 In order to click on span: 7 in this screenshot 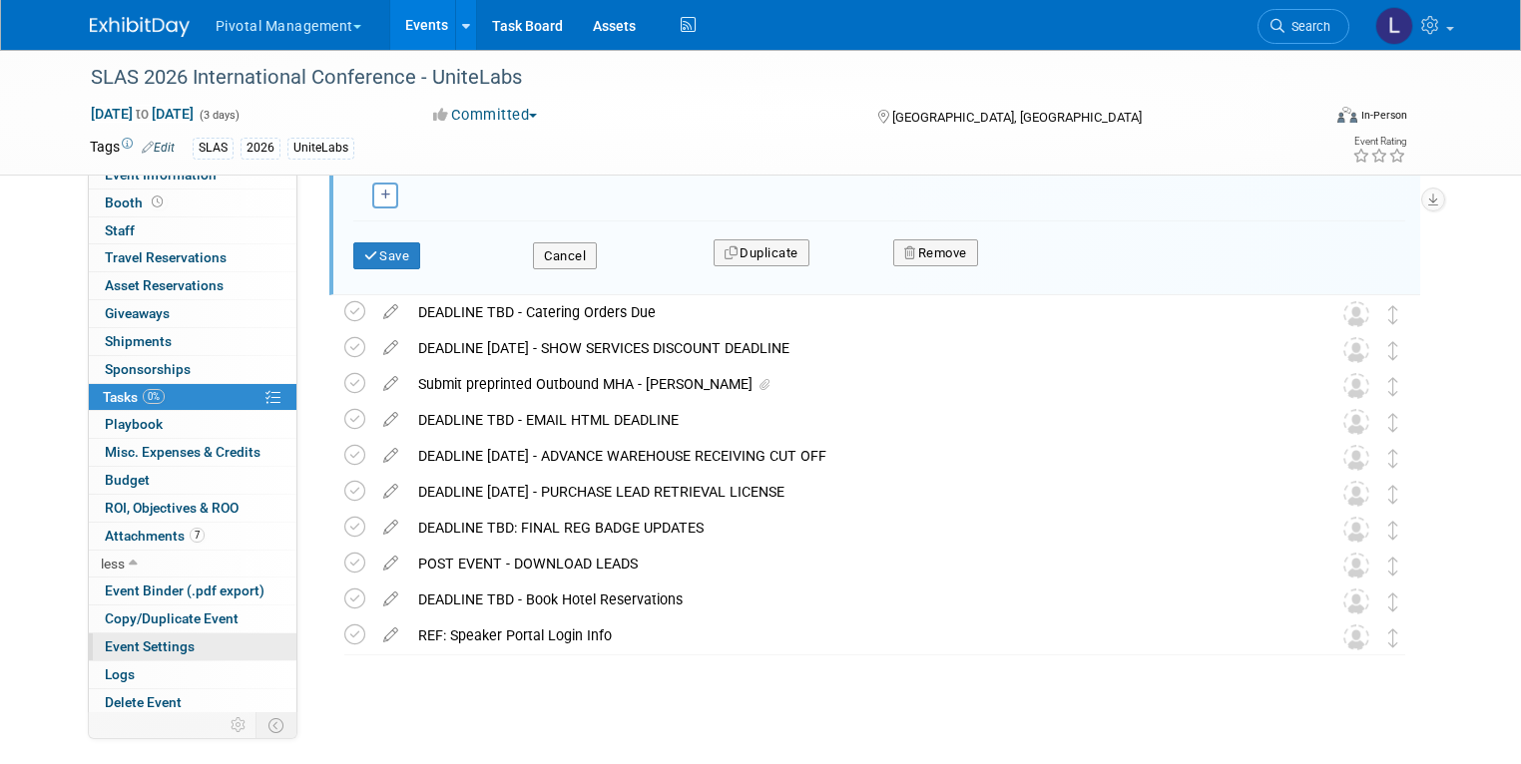, I will do `click(197, 535)`.